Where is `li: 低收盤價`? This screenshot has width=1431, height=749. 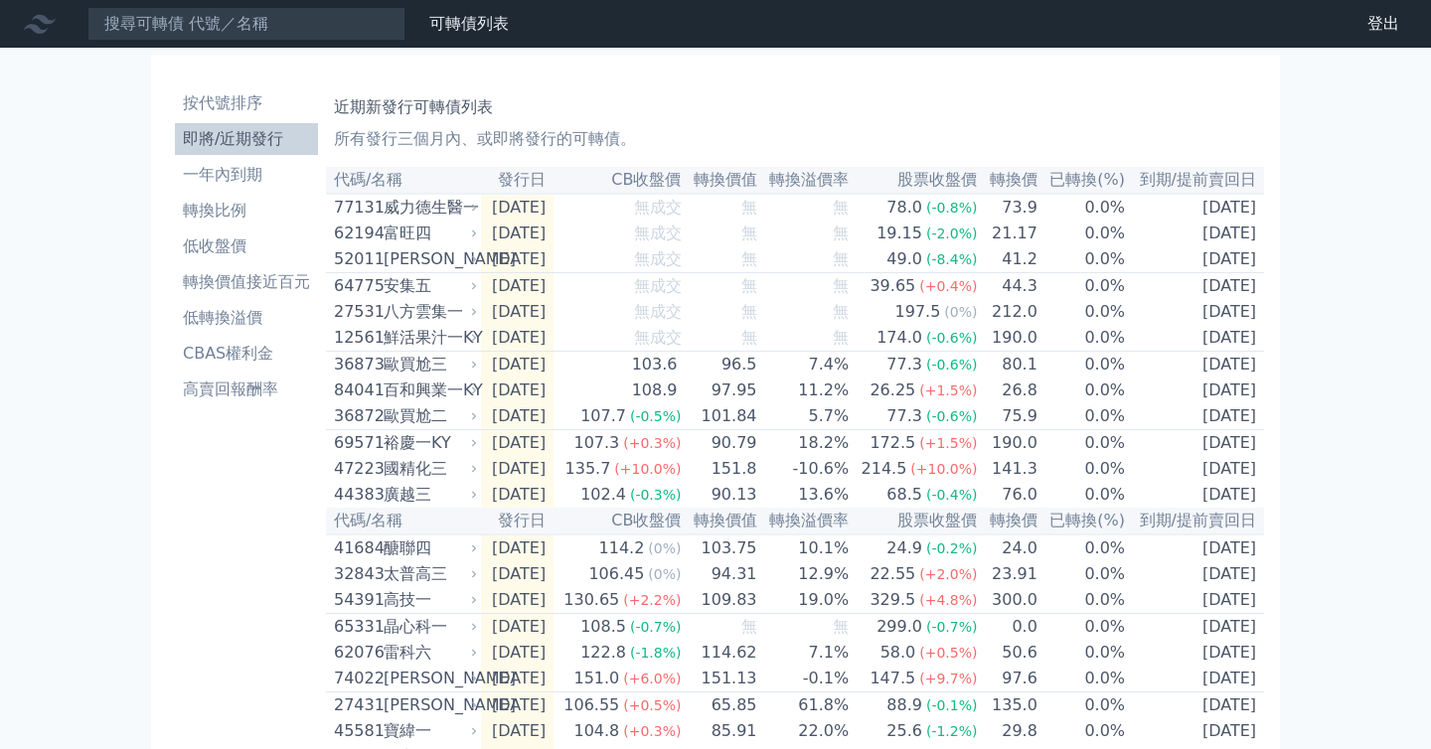
li: 低收盤價 is located at coordinates (247, 247).